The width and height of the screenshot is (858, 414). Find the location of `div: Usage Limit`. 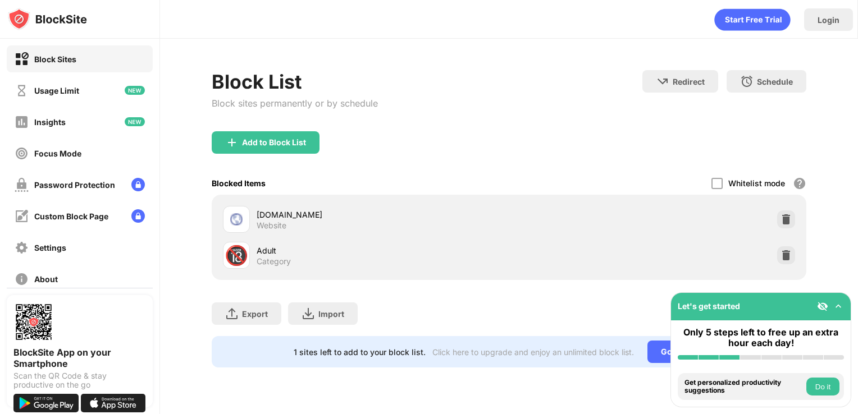

div: Usage Limit is located at coordinates (57, 90).